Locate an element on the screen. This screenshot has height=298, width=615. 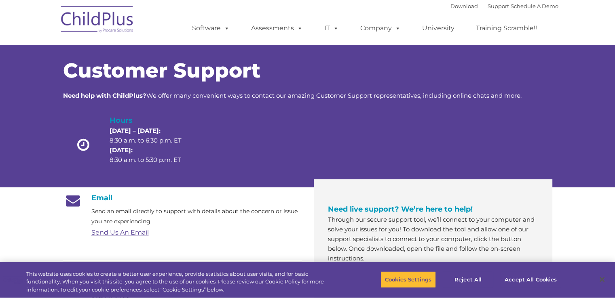
span: We offer many convenient ways to contact our amazing Customer Support representatives, including ... is located at coordinates (292, 95).